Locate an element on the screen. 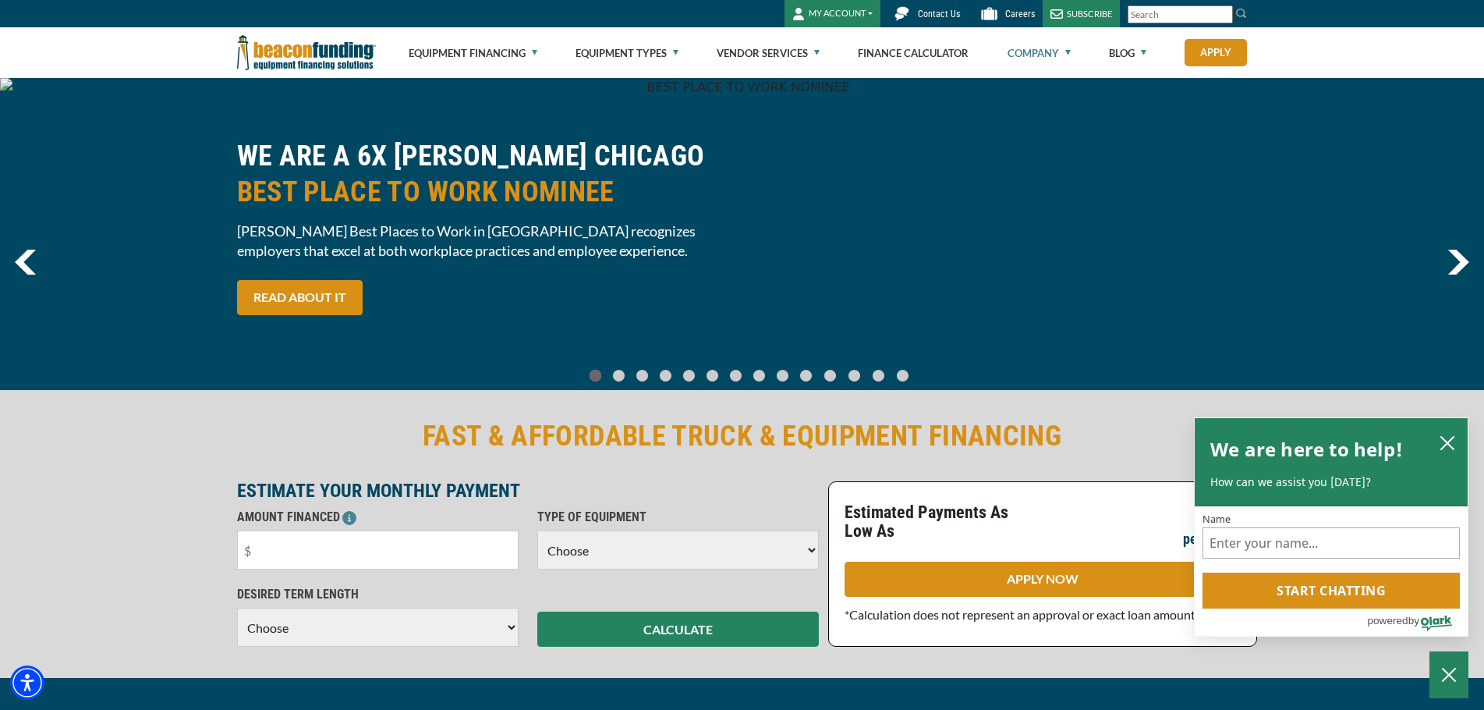  a: next is located at coordinates (1459, 262).